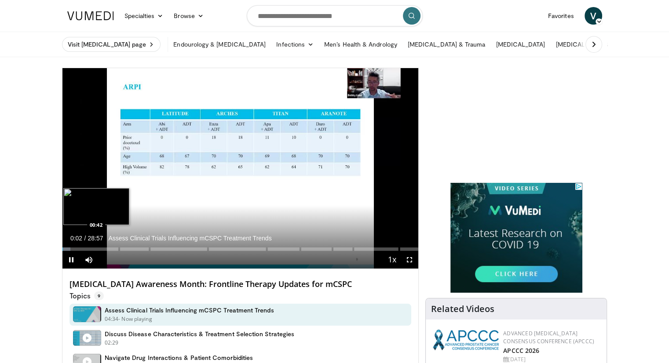  What do you see at coordinates (144, 16) in the screenshot?
I see `a: Specialties` at bounding box center [144, 16].